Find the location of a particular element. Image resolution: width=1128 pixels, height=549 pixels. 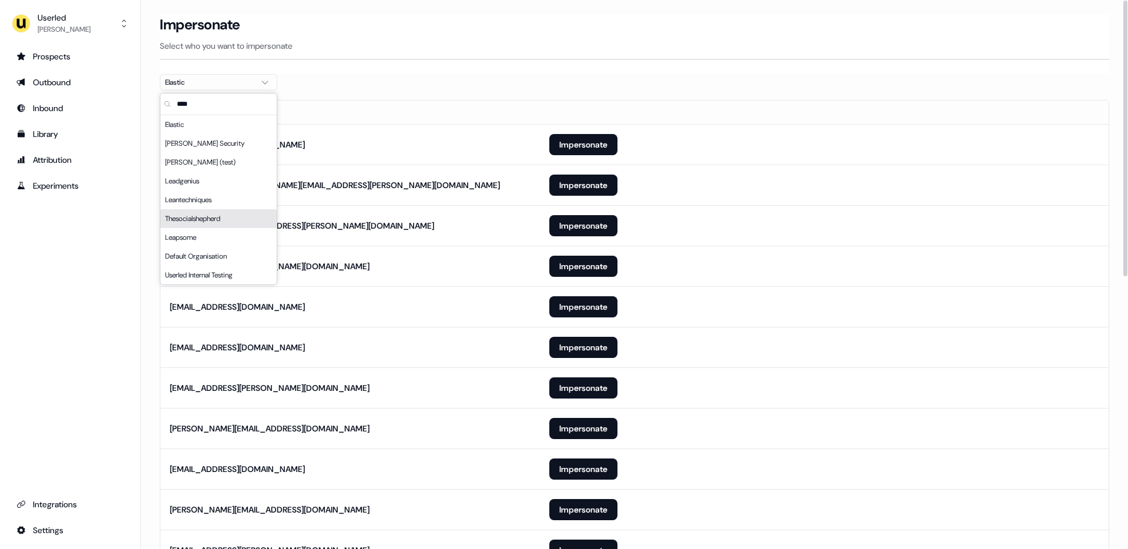

div: Inbound is located at coordinates (70, 108).